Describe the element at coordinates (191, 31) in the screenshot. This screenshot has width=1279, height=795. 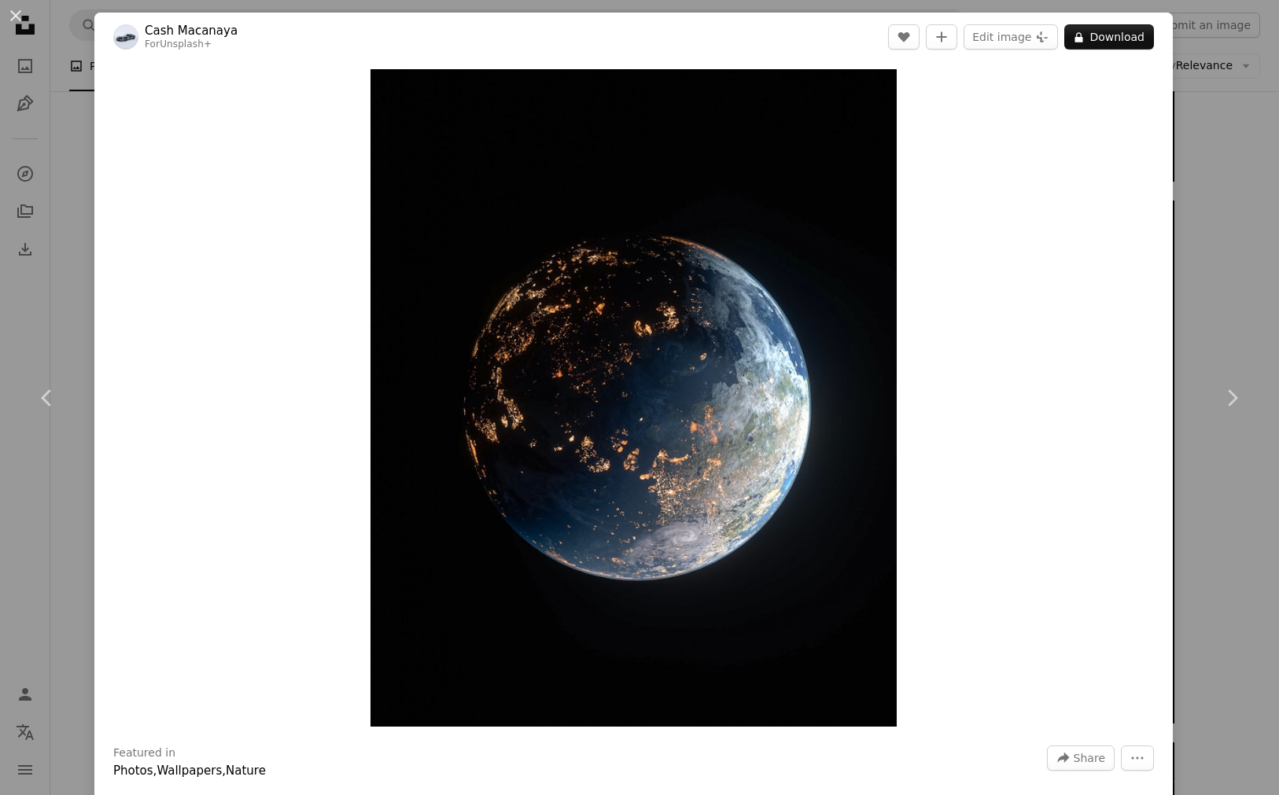
I see `a: Cash Macanaya` at that location.